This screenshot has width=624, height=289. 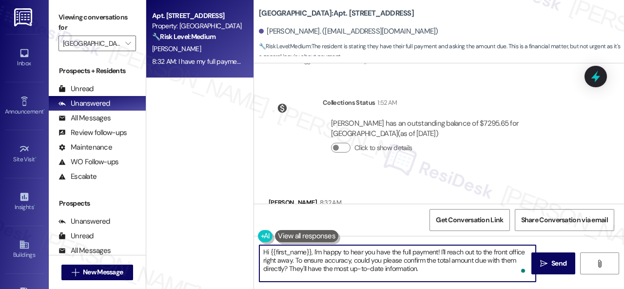 What do you see at coordinates (103, 272) in the screenshot?
I see `span: New Message` at bounding box center [103, 272].